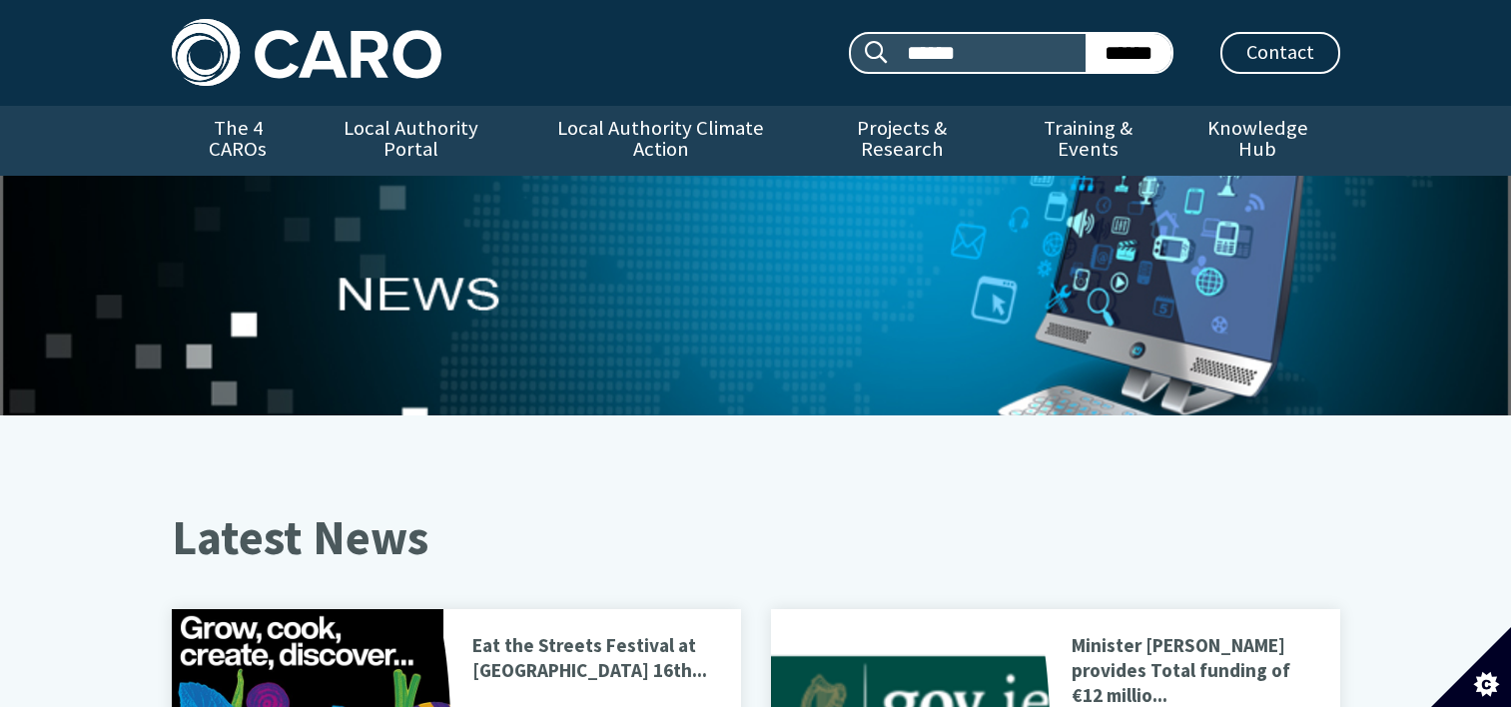  Describe the element at coordinates (1281, 53) in the screenshot. I see `a: Contact` at that location.